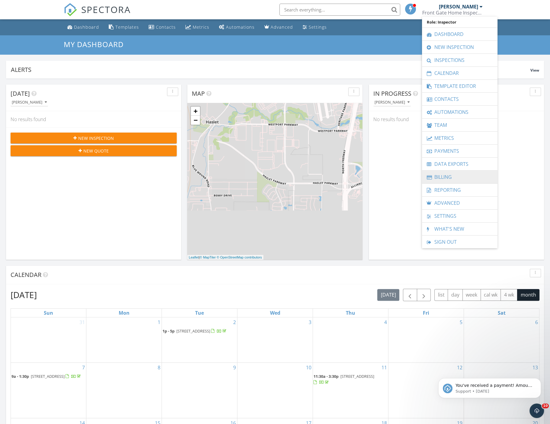 This screenshot has width=550, height=424. Describe the element at coordinates (350, 313) in the screenshot. I see `a: Thursday` at that location.